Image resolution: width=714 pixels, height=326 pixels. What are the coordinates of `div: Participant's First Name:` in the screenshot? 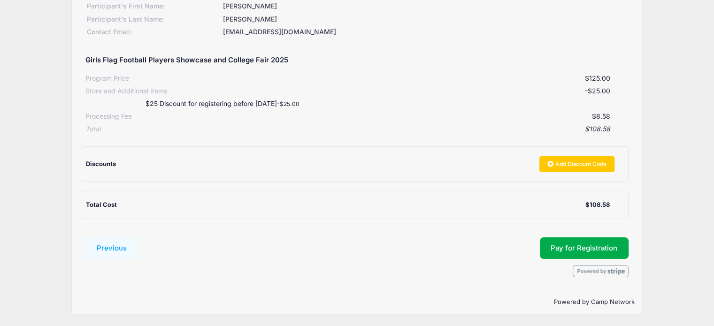 It's located at (153, 6).